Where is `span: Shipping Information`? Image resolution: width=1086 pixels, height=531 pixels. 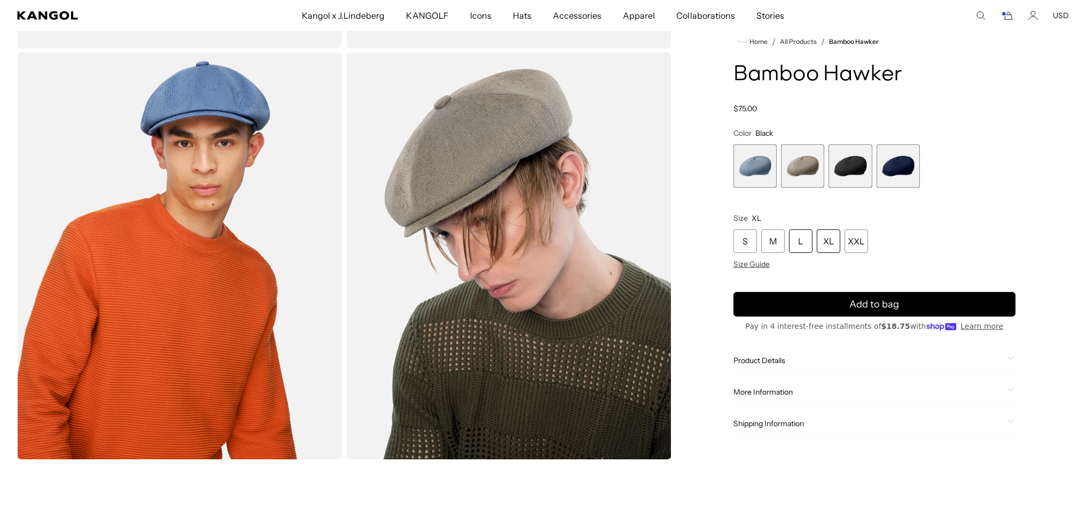 span: Shipping Information is located at coordinates (868, 424).